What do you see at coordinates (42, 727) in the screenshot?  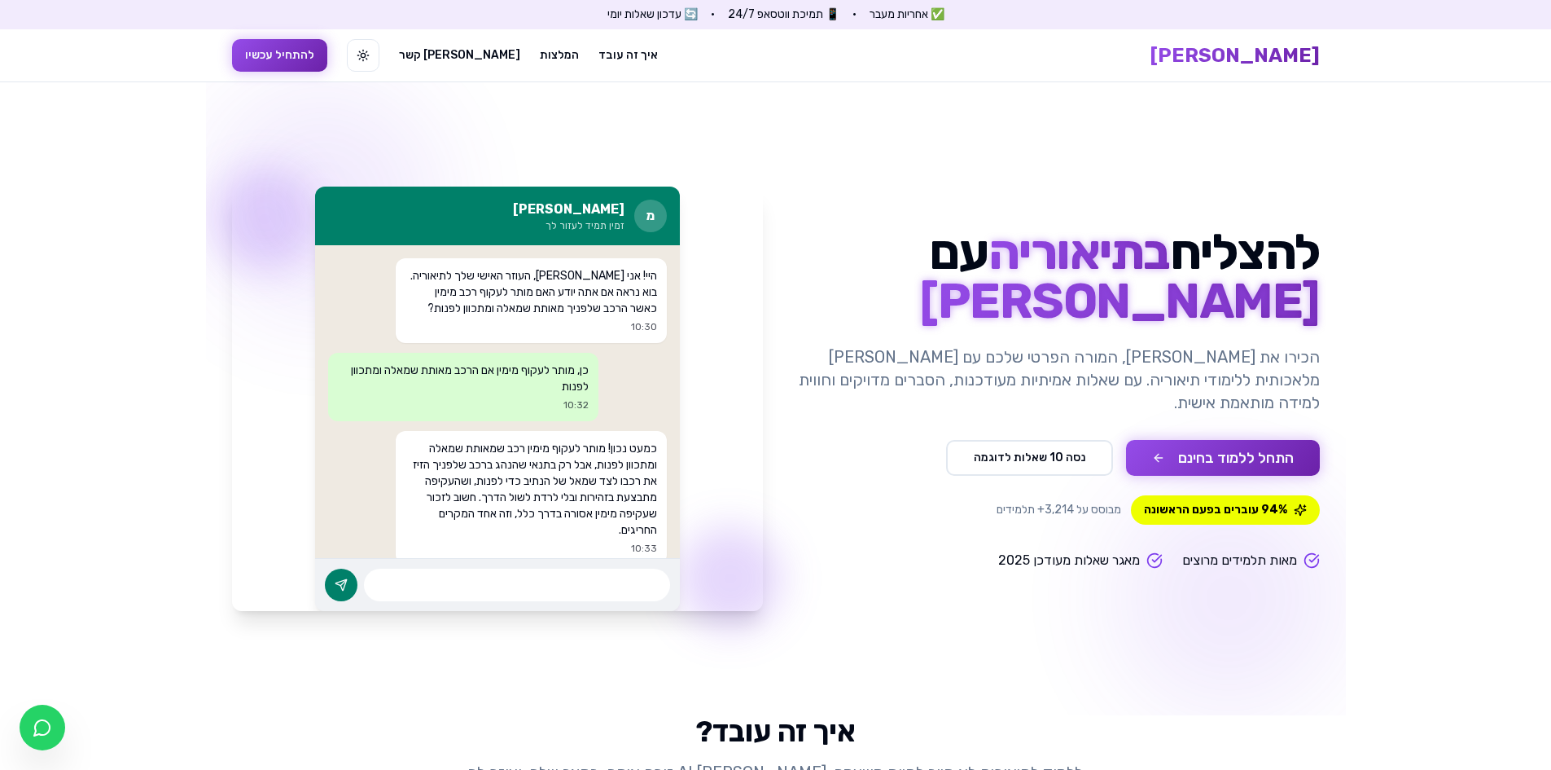 I see `a: צ'אט בוואטסאפ` at bounding box center [42, 727].